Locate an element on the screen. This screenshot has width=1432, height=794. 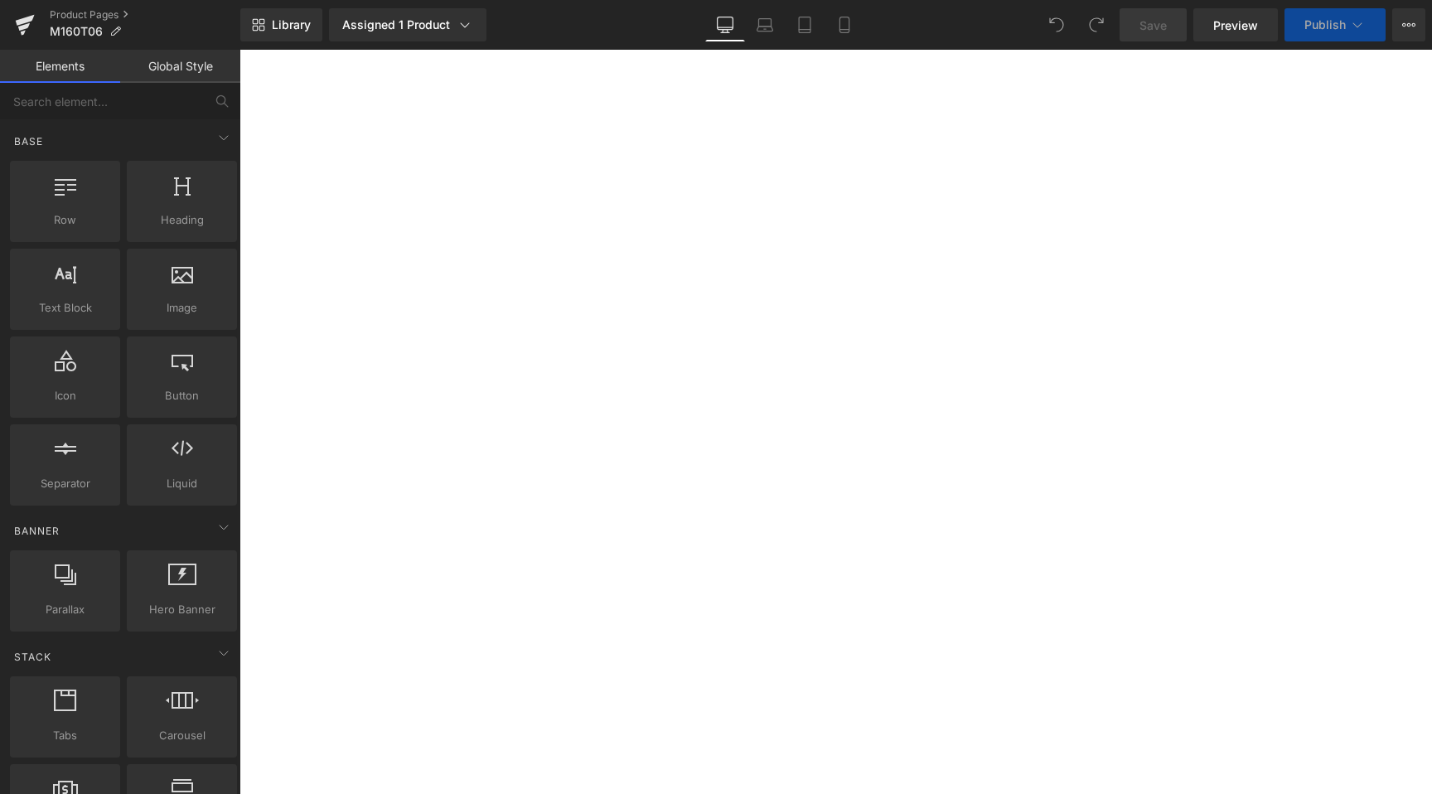
span: Base is located at coordinates (28, 141).